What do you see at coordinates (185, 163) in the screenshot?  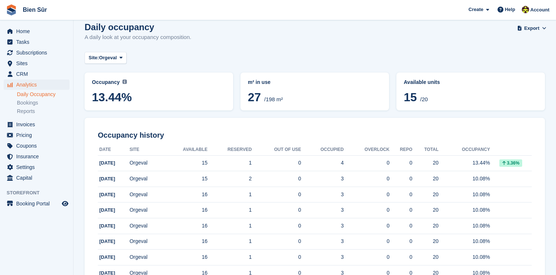 I see `td: 15` at bounding box center [185, 163].